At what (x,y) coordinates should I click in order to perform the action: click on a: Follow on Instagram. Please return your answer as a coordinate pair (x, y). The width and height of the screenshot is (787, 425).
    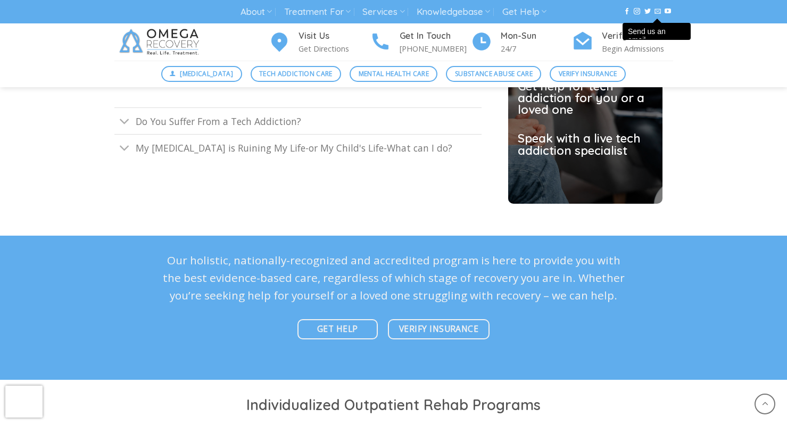
    Looking at the image, I should click on (637, 12).